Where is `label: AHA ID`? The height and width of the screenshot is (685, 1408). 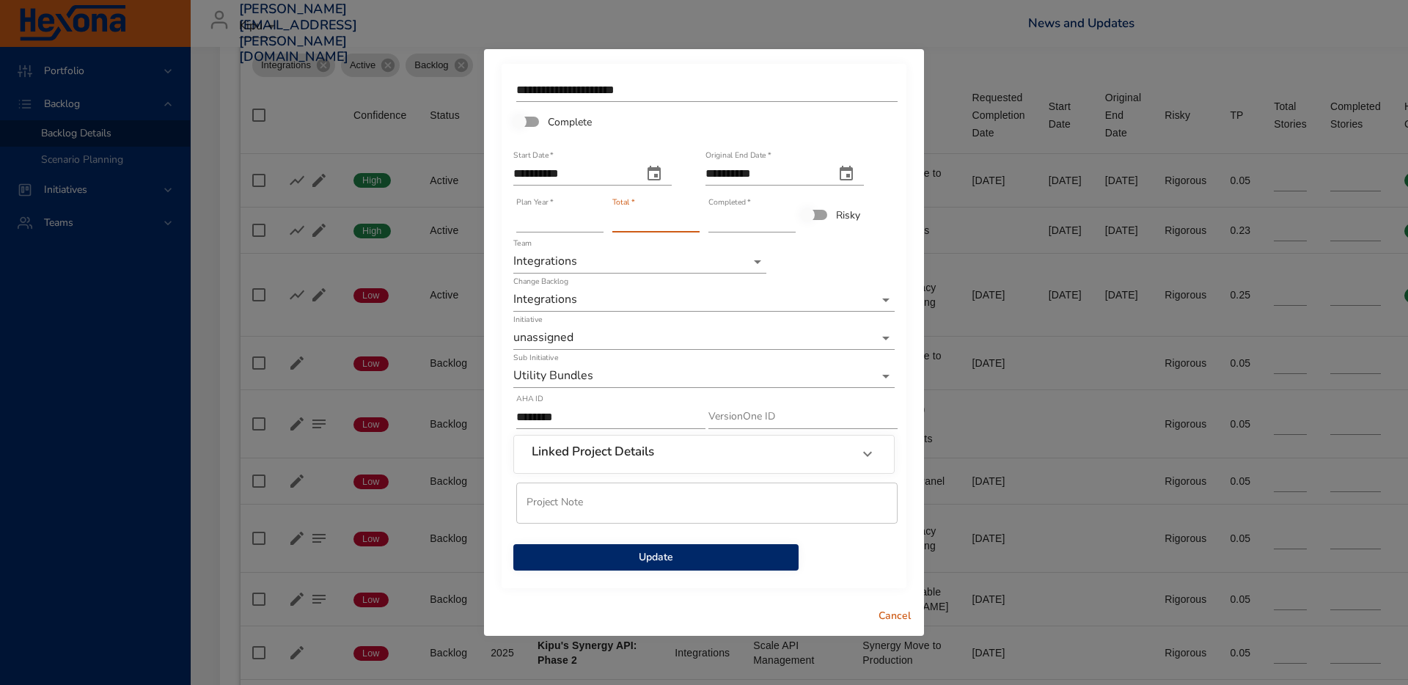 label: AHA ID is located at coordinates (530, 399).